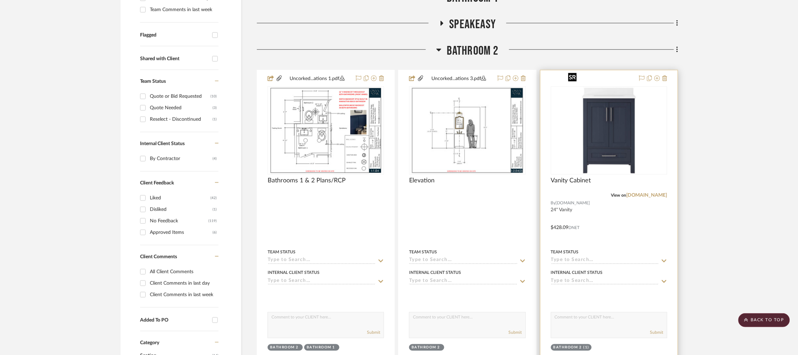 The width and height of the screenshot is (798, 355). What do you see at coordinates (181, 233) in the screenshot?
I see `div: Approved Items` at bounding box center [181, 233].